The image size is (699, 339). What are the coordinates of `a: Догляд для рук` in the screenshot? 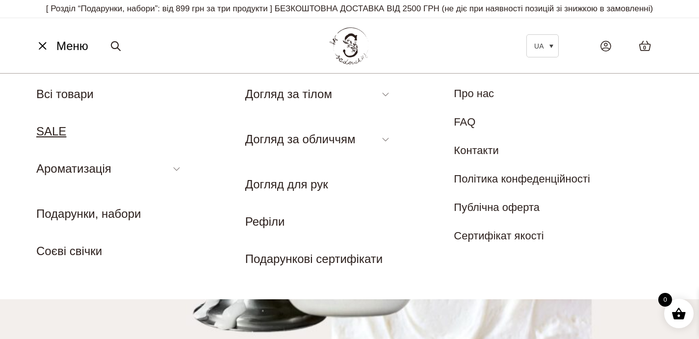 It's located at (287, 184).